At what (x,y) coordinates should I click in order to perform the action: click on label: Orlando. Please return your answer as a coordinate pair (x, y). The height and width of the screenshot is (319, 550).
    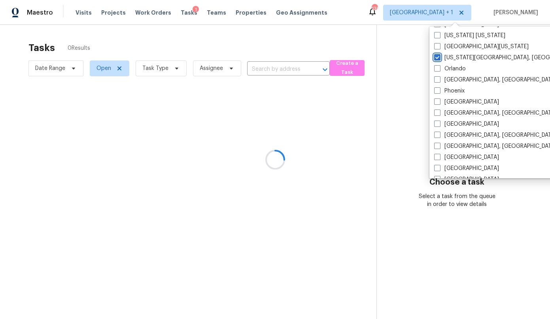
    Looking at the image, I should click on (450, 69).